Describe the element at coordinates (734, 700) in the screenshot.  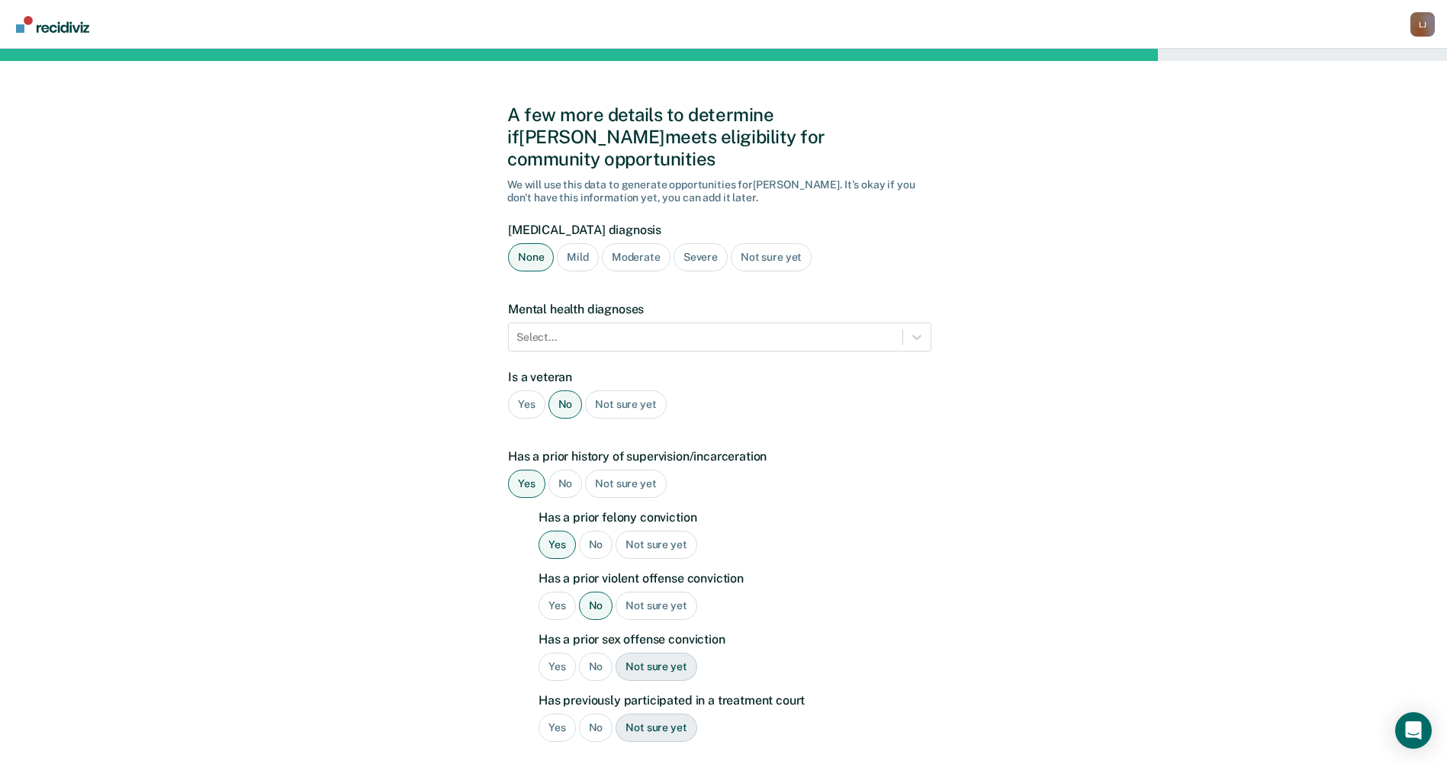
I see `label: Has previously participated in a treatment court` at that location.